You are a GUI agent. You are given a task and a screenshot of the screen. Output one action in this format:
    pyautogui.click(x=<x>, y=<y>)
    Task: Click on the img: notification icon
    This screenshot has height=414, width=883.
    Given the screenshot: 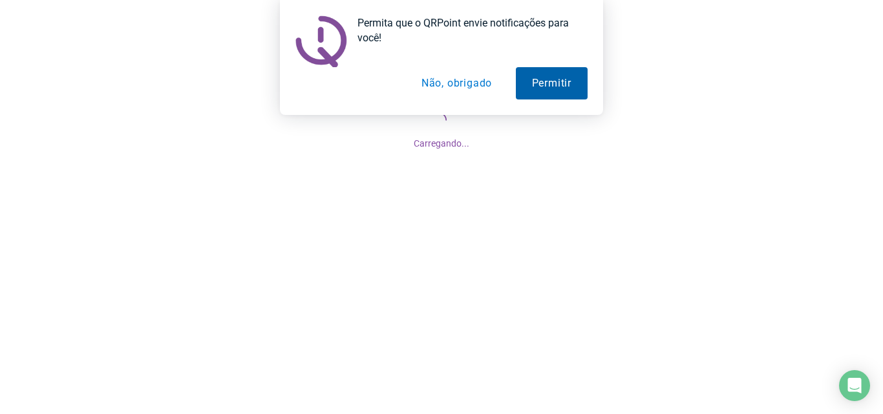 What is the action you would take?
    pyautogui.click(x=321, y=41)
    